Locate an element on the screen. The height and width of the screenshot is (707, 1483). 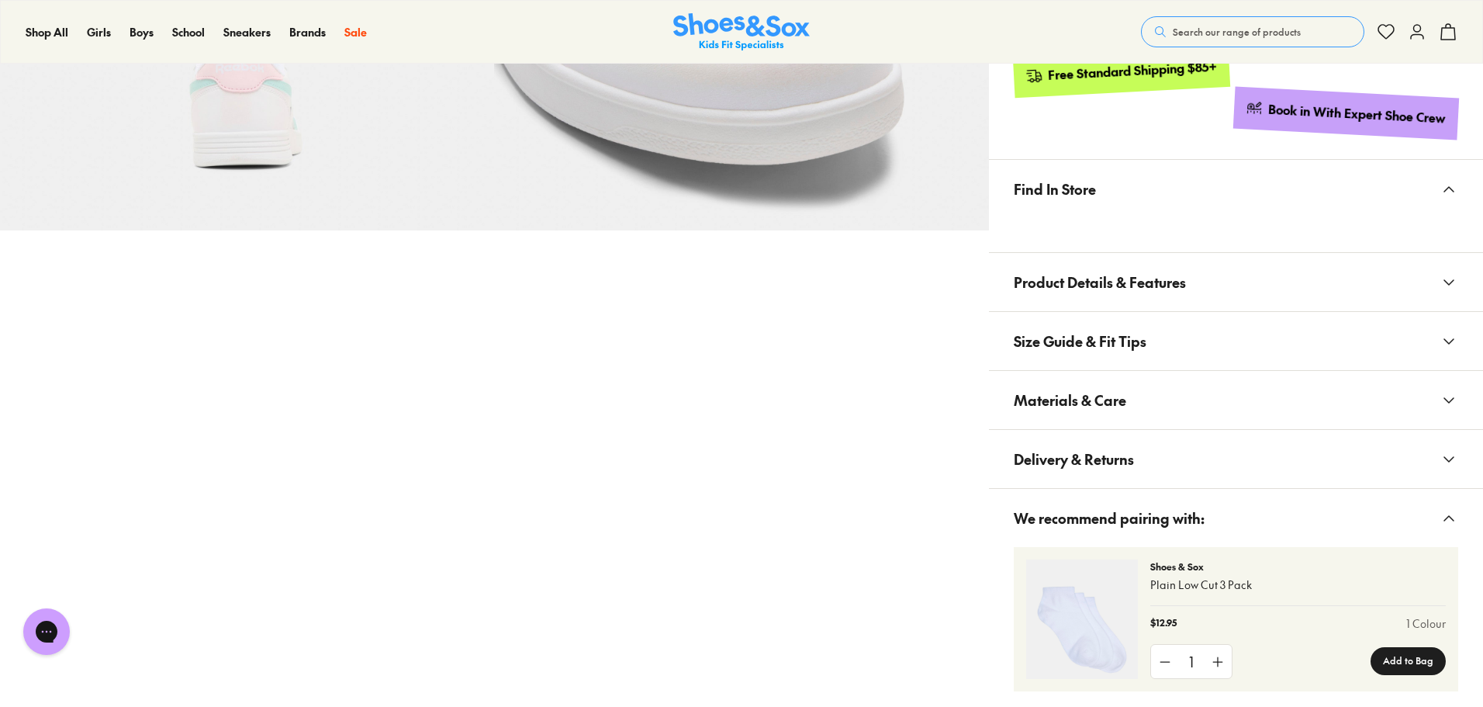
a: Shop All is located at coordinates (47, 32).